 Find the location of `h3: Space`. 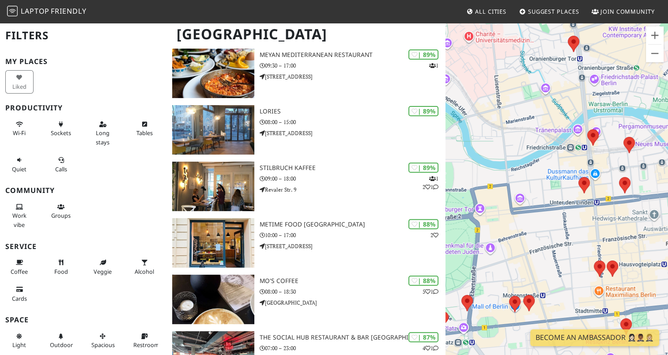

h3: Space is located at coordinates (83, 320).